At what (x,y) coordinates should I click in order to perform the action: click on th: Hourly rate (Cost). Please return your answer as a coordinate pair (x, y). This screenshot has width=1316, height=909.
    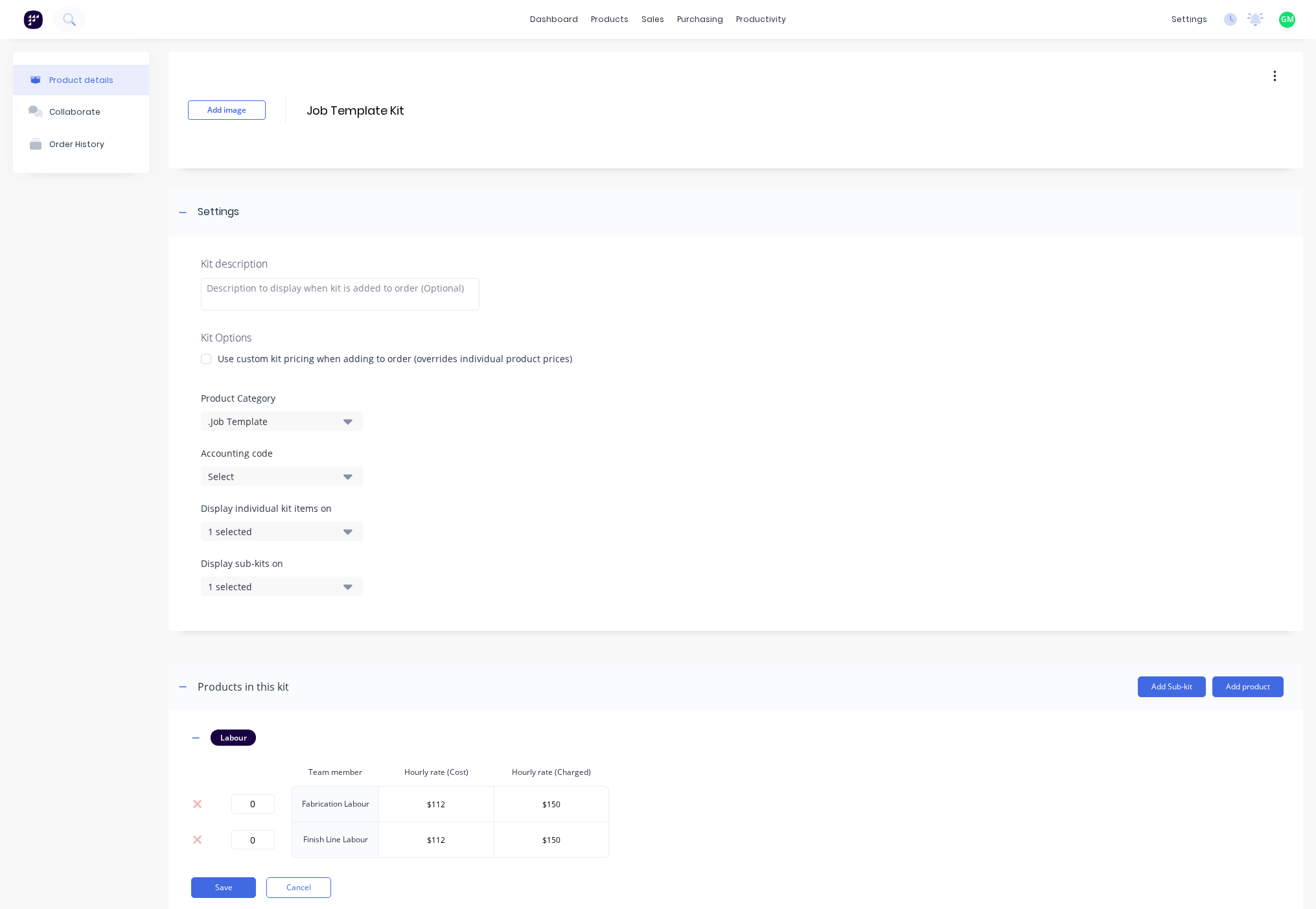
    Looking at the image, I should click on (436, 773).